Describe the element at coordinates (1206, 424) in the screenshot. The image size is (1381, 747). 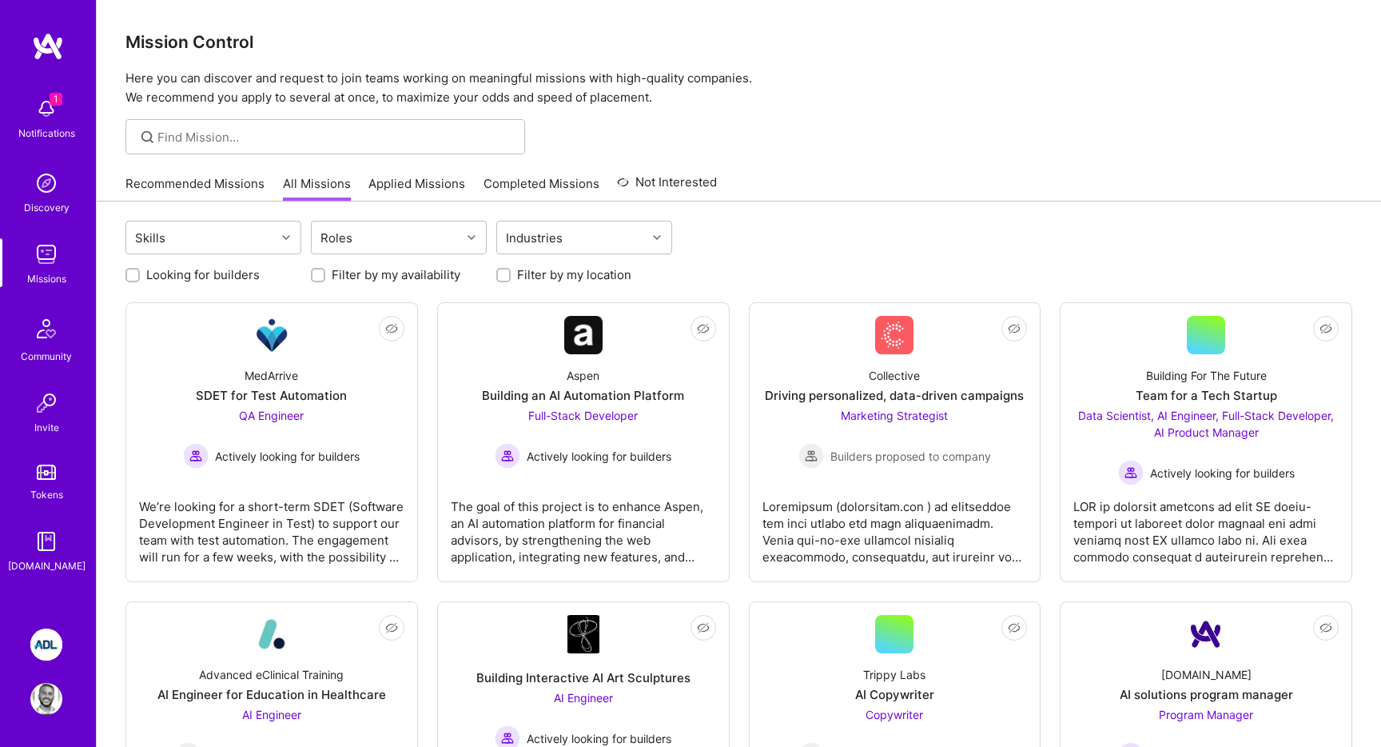
I see `span: Data Scientist, AI Engineer, Full-Stack Developer, AI Product Manager` at that location.